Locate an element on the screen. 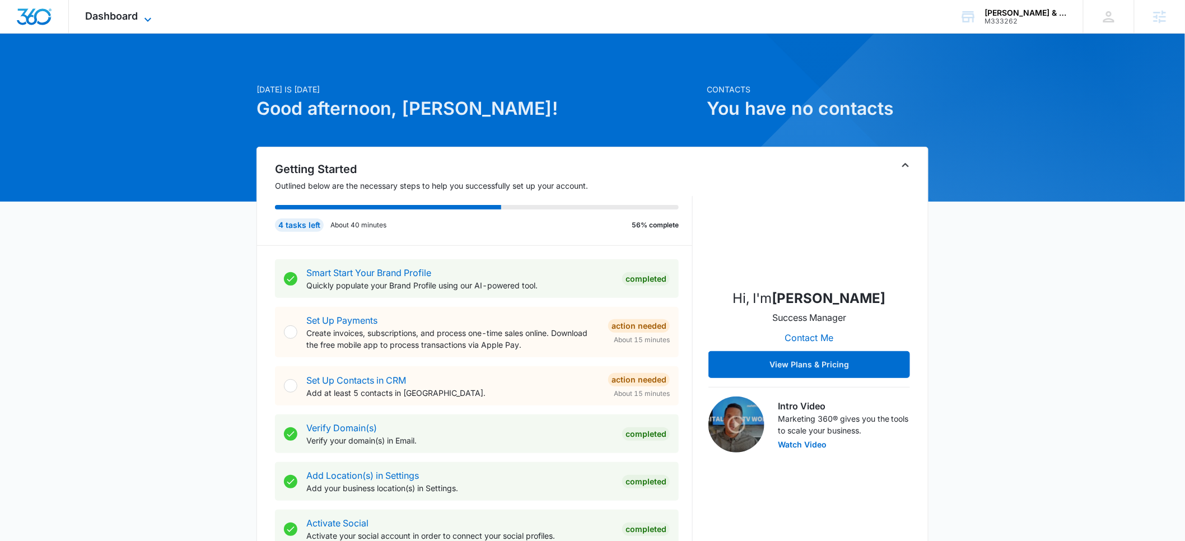 Image resolution: width=1185 pixels, height=541 pixels. p: Marketing 360® gives you the tools to scale your business. is located at coordinates (844, 425).